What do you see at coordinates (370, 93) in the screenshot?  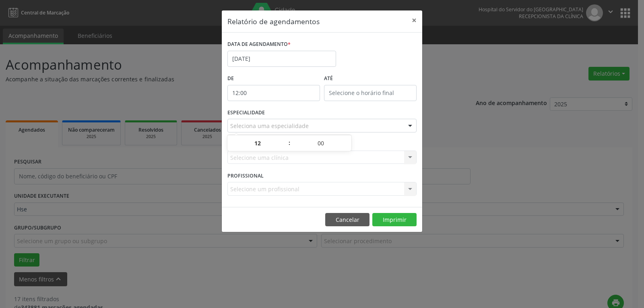 I see `input: Selecione o horário final` at bounding box center [370, 93].